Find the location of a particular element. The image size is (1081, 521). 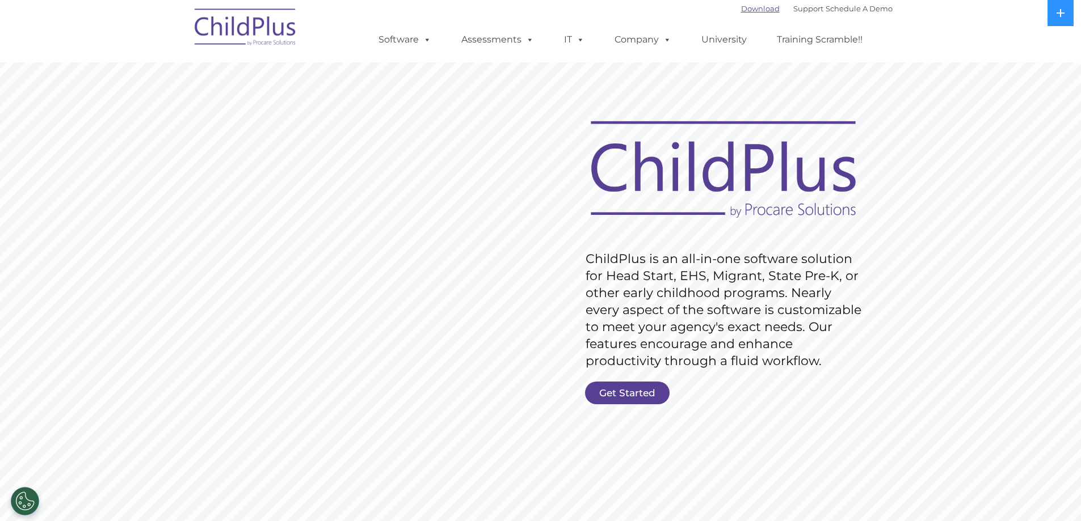

a: IT is located at coordinates (574, 40).